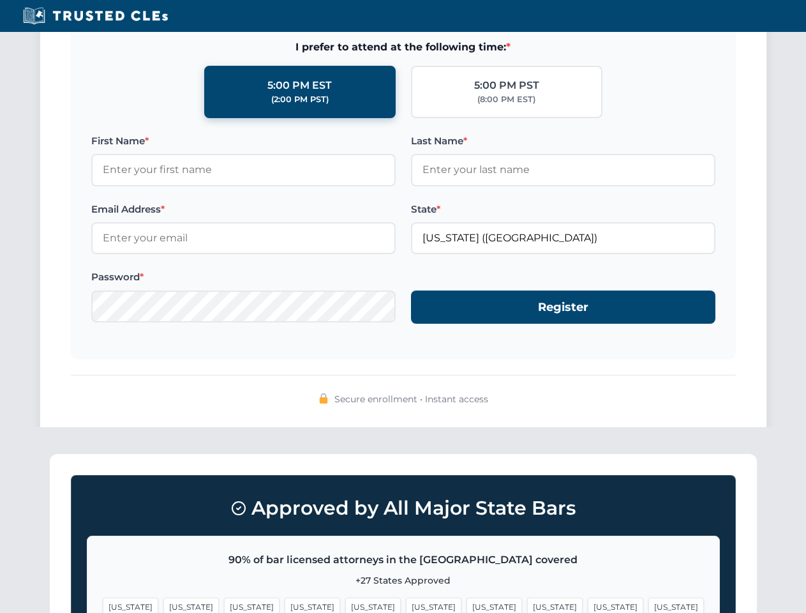 This screenshot has width=806, height=613. I want to click on p: +27 States Approved, so click(403, 580).